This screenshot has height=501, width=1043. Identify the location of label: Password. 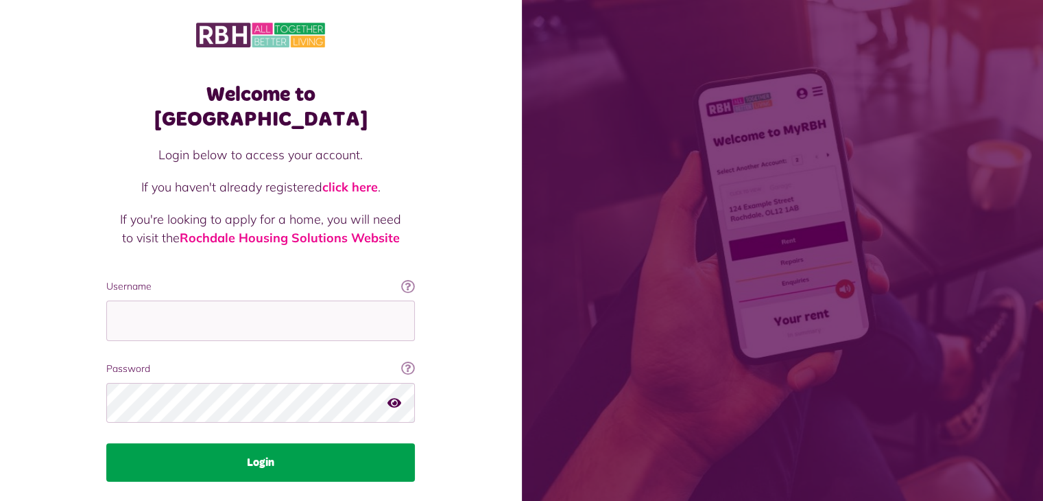
(261, 368).